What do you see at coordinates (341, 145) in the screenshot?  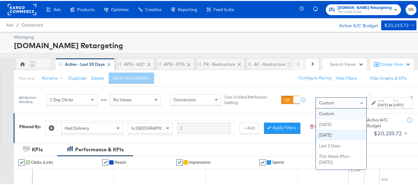 I see `div: Last 3 Days` at bounding box center [341, 145].